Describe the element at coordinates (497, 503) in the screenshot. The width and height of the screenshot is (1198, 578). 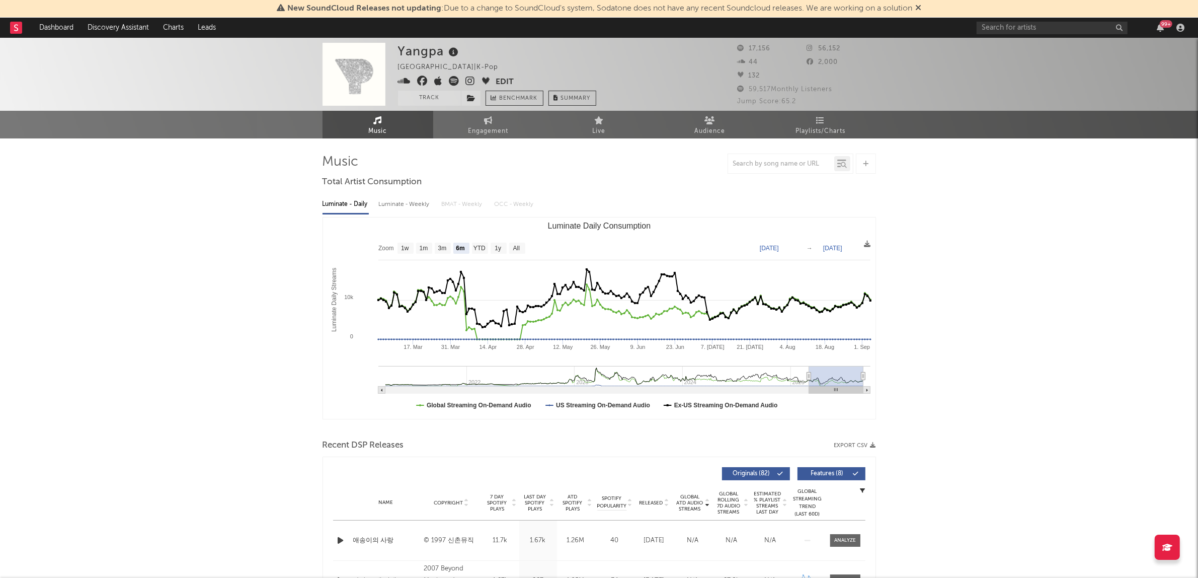
I see `span: 7 Day Spotify Plays` at that location.